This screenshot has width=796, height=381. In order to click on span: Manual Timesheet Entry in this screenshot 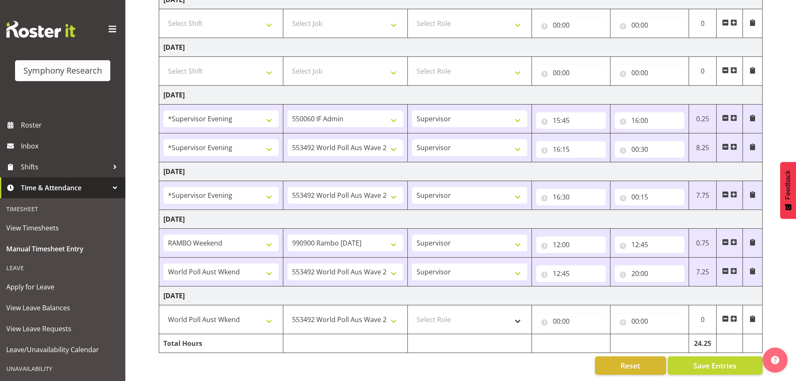, I will do `click(63, 249)`.